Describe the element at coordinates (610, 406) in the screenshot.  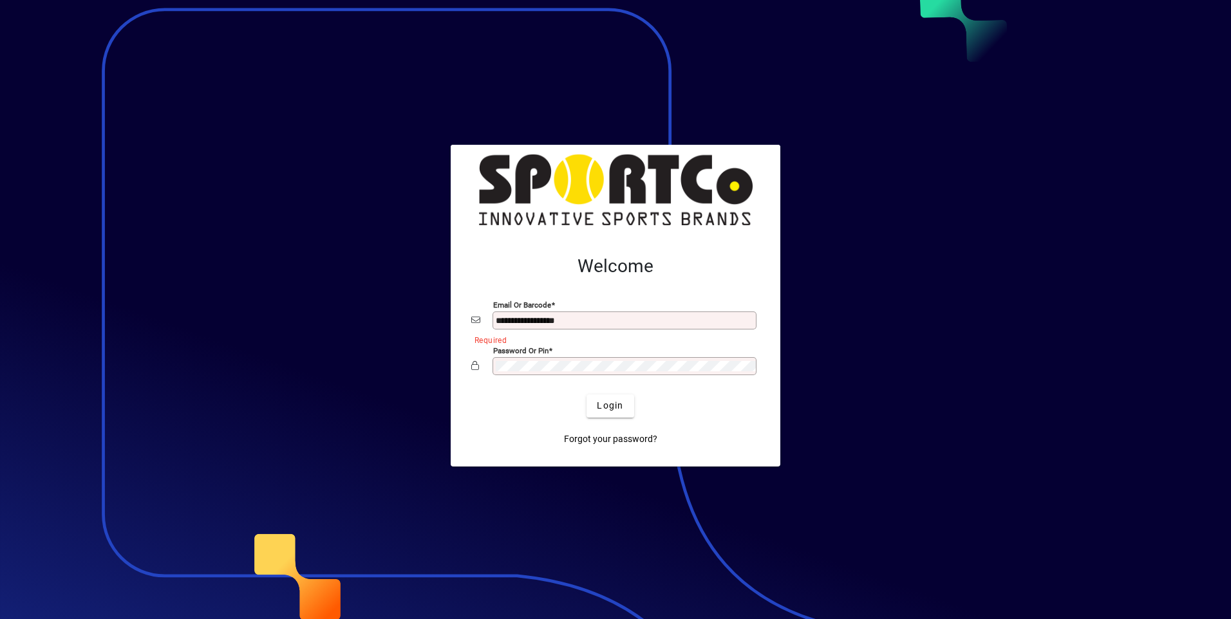
I see `button: Login` at that location.